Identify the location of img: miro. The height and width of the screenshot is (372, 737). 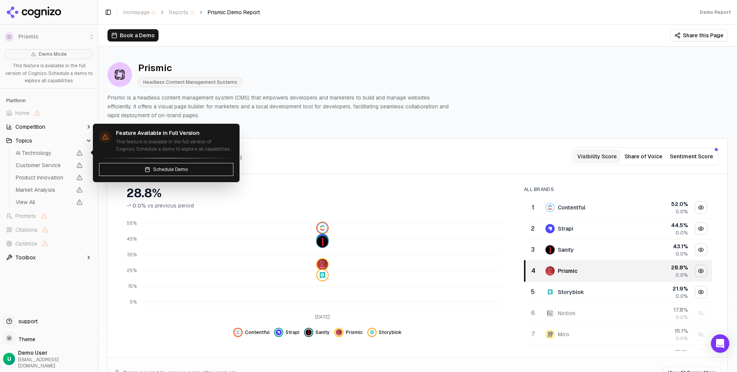
(550, 334).